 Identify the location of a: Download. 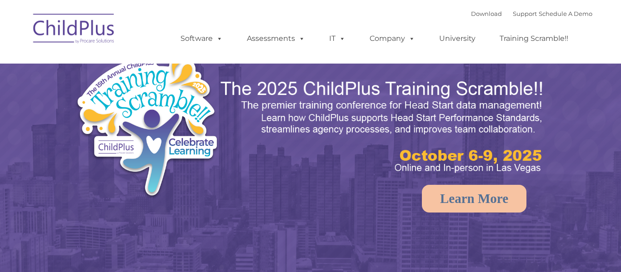
(486, 14).